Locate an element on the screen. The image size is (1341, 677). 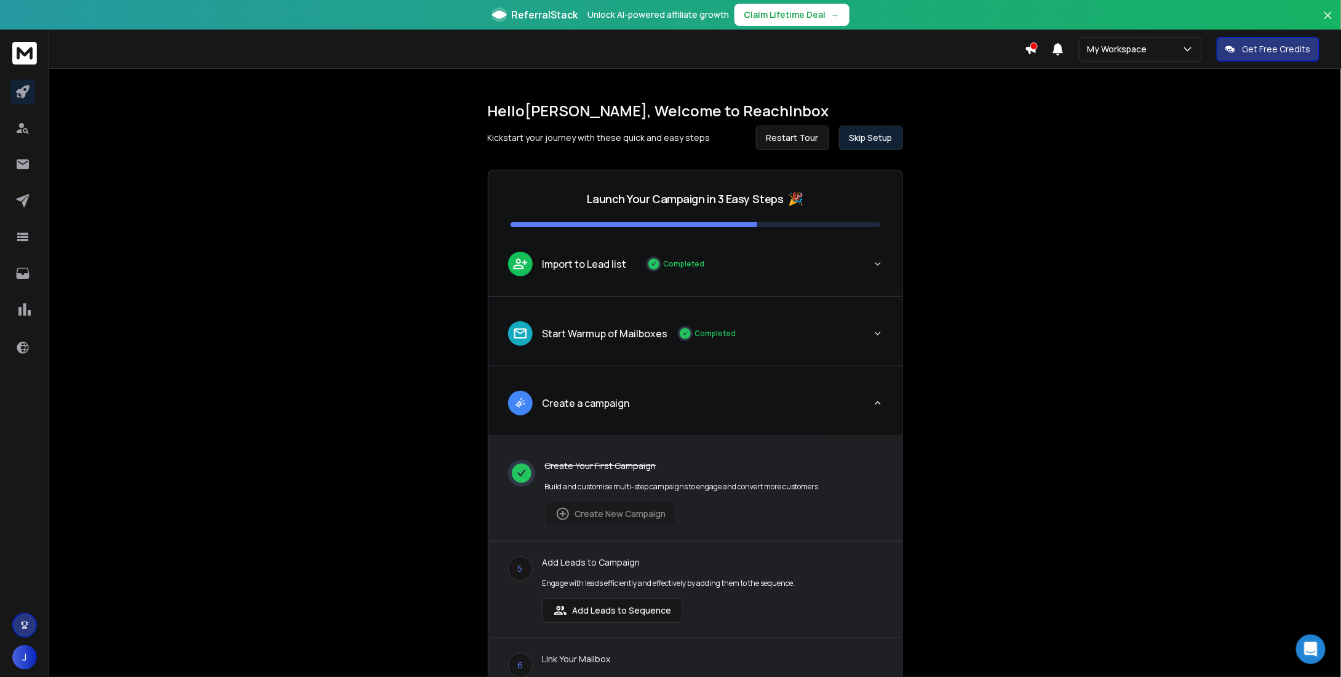
p: Engage with leads efficiently and effectively by adding them to the sequence. is located at coordinates (669, 583).